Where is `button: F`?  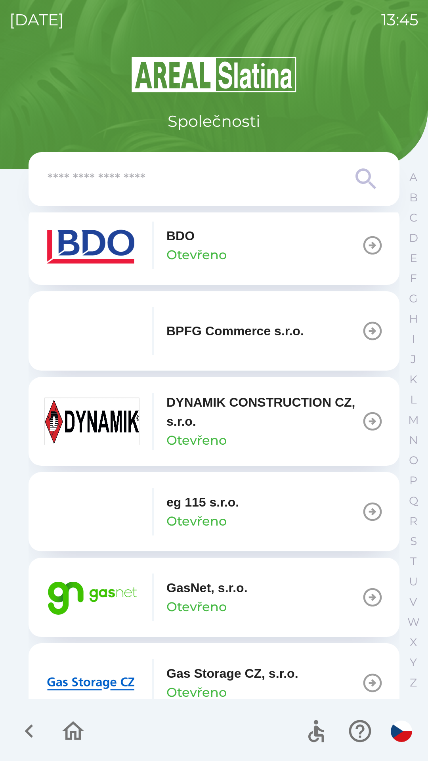 button: F is located at coordinates (413, 278).